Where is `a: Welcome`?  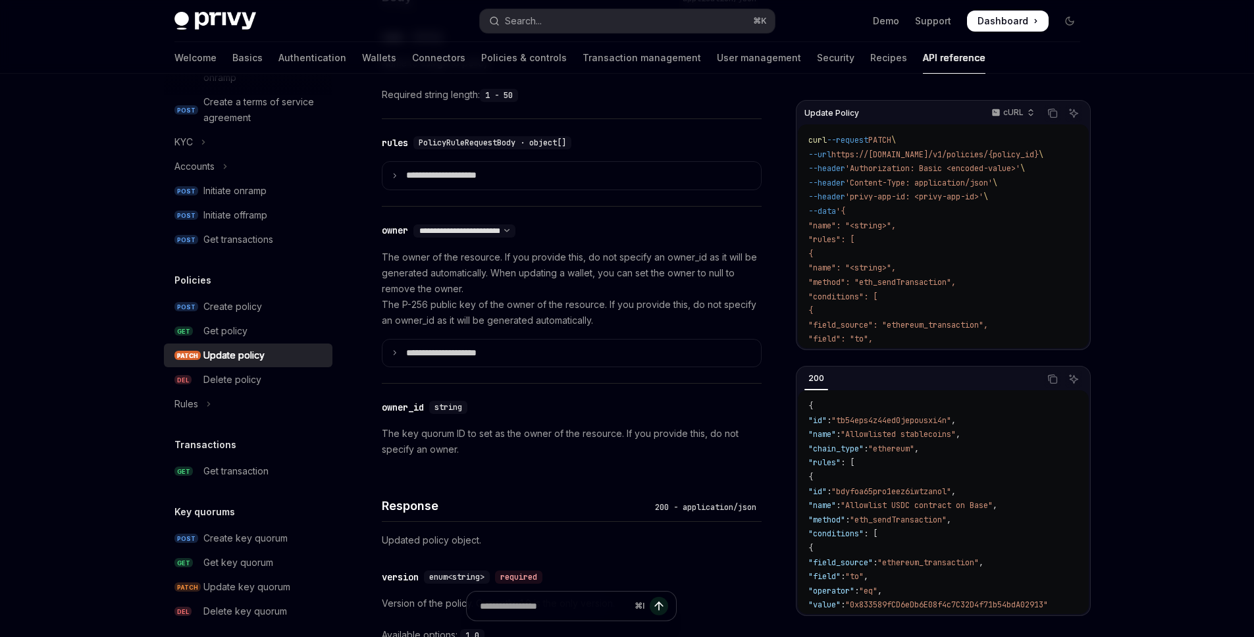 a: Welcome is located at coordinates (196, 58).